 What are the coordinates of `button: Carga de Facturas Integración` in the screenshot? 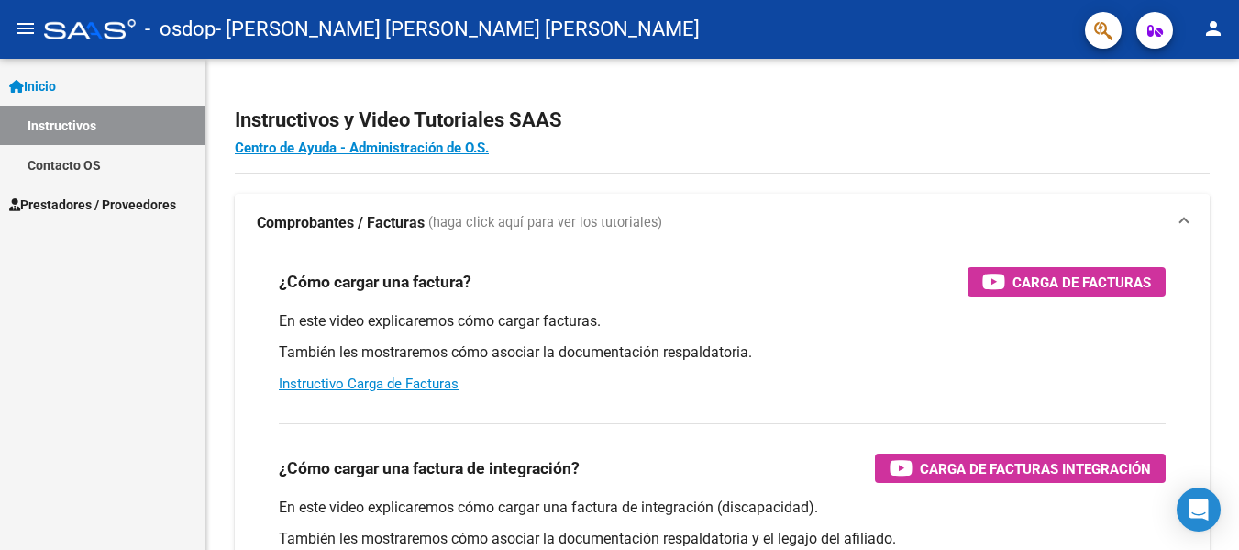 It's located at (1020, 468).